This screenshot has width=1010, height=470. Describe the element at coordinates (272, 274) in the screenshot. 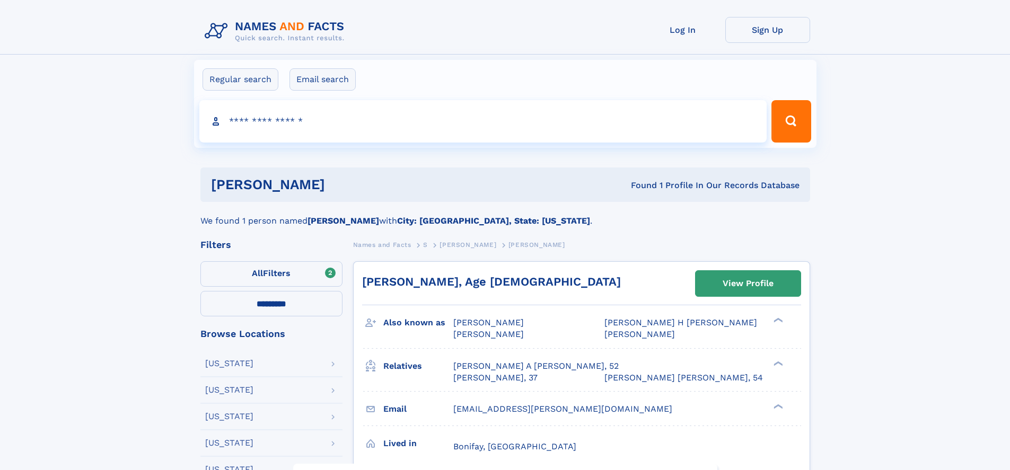

I see `label: Filters` at that location.